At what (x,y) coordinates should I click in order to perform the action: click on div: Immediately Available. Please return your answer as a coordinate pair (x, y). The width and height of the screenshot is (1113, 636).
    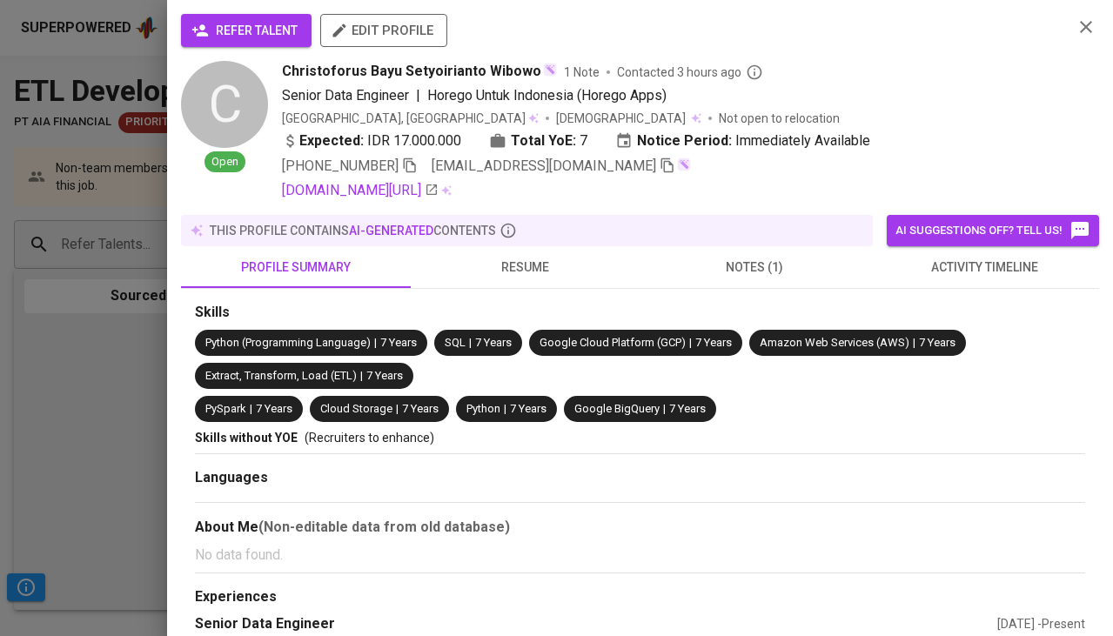
    Looking at the image, I should click on (743, 141).